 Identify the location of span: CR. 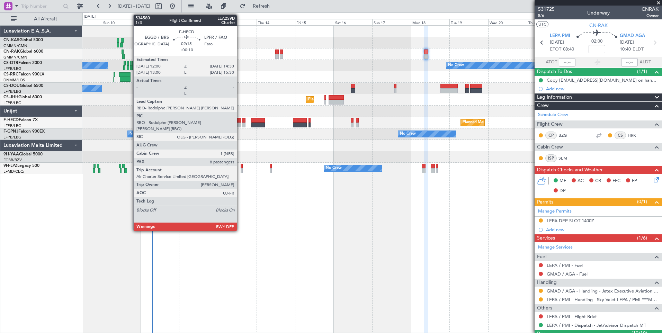
(598, 181).